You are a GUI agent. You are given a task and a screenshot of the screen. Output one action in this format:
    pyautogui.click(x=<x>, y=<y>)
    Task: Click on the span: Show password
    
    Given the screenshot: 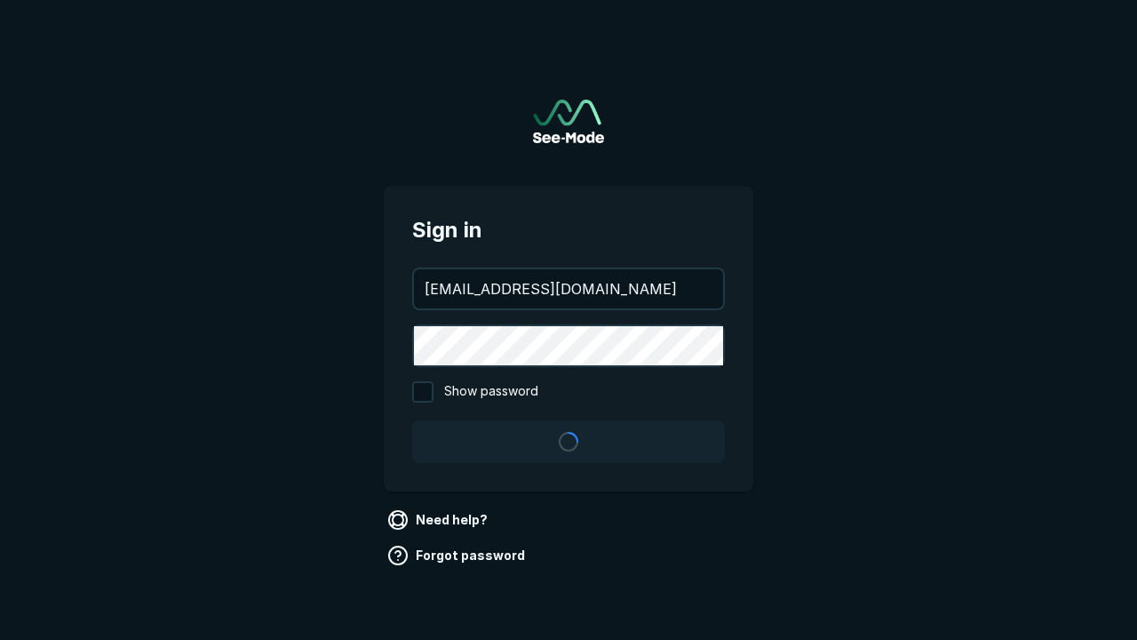 What is the action you would take?
    pyautogui.click(x=491, y=392)
    